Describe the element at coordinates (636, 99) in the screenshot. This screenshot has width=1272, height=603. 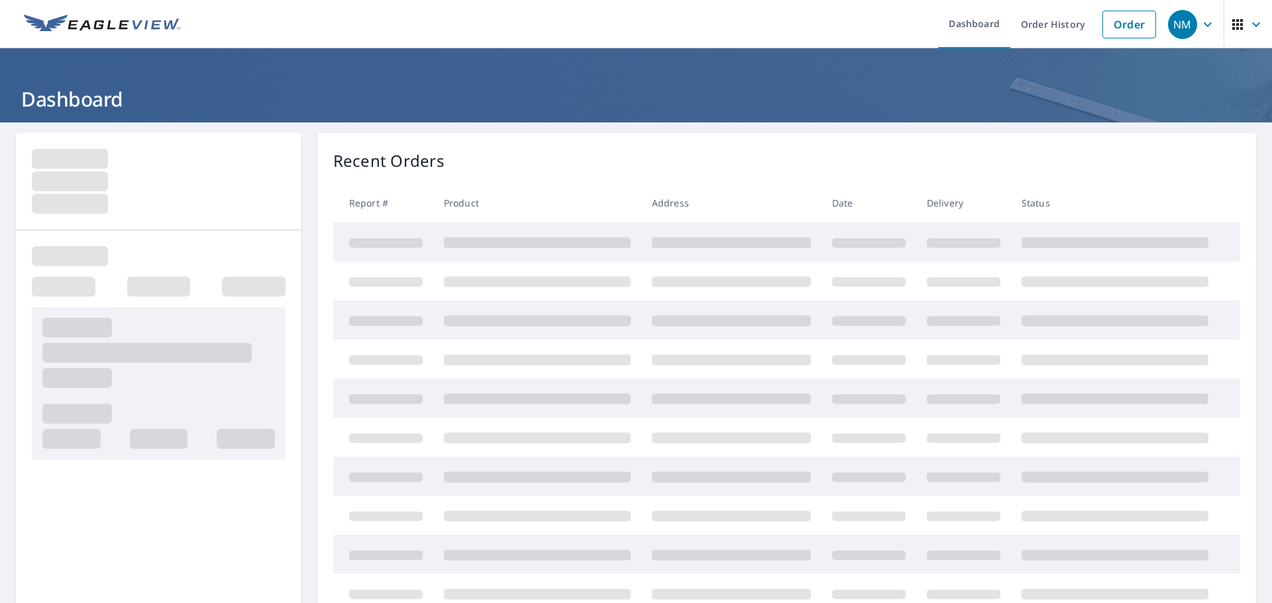
I see `h1: Dashboard` at that location.